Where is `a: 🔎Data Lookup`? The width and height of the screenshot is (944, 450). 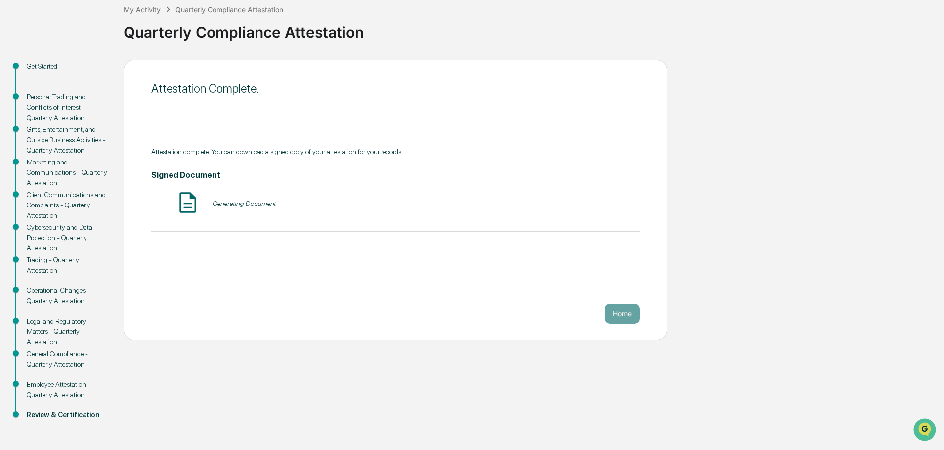
a: 🔎Data Lookup is located at coordinates (36, 148).